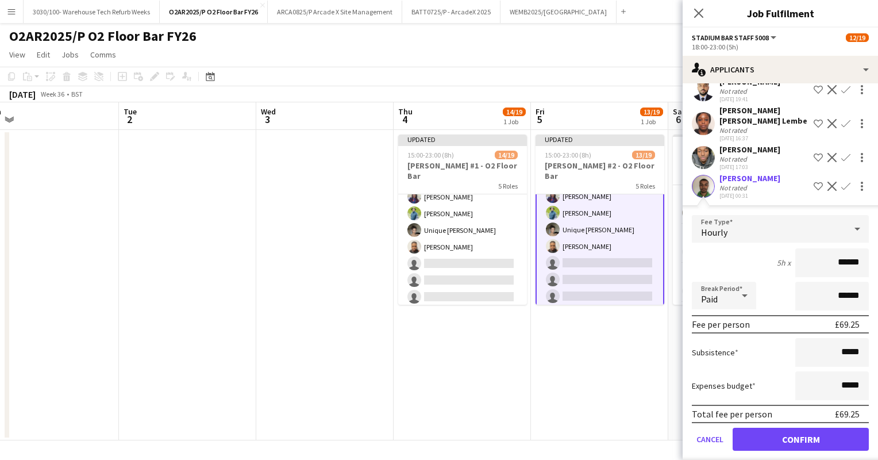 The height and width of the screenshot is (460, 878). I want to click on a: Edit, so click(43, 55).